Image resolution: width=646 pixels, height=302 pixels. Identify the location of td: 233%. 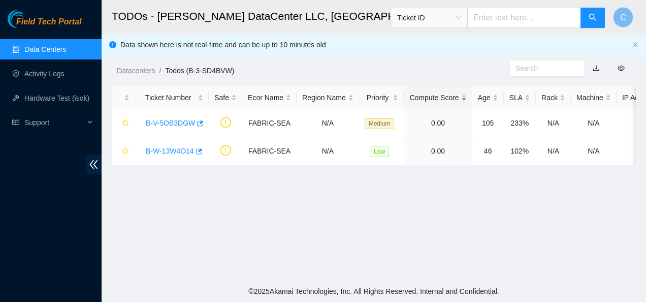
(519, 123).